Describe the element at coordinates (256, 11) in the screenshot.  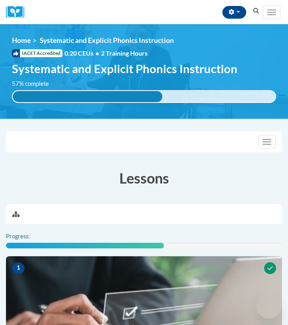
I see `button: Search` at that location.